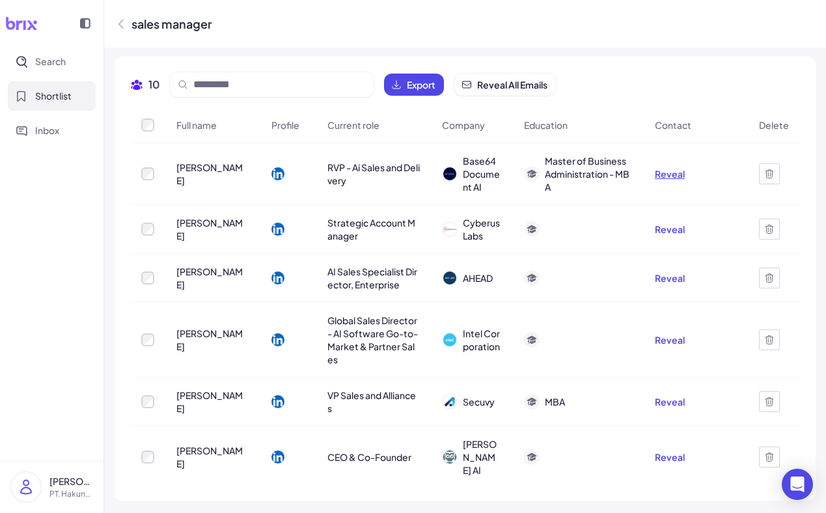 The width and height of the screenshot is (826, 513). Describe the element at coordinates (197, 125) in the screenshot. I see `span: Full name` at that location.